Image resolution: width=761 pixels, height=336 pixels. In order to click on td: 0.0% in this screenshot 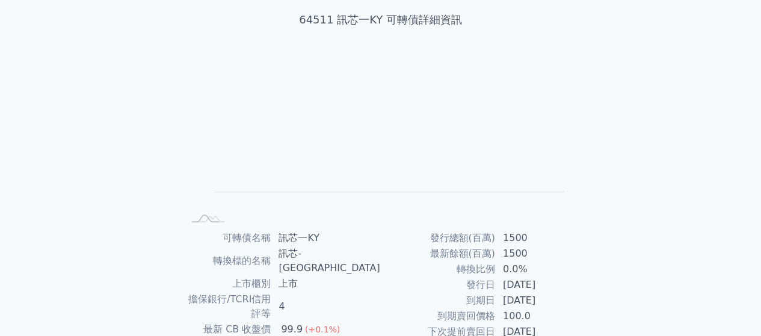, I will do `click(537, 269)`.